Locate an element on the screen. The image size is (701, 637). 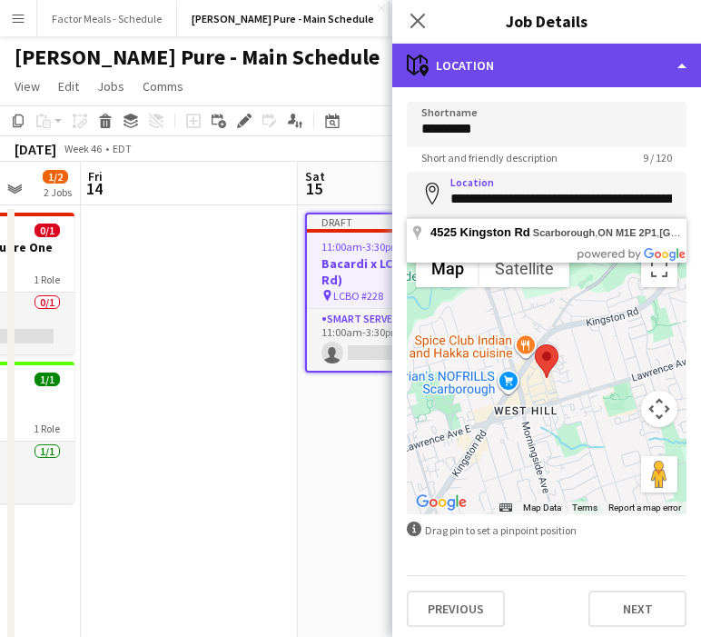
button: Previous is located at coordinates (456, 609).